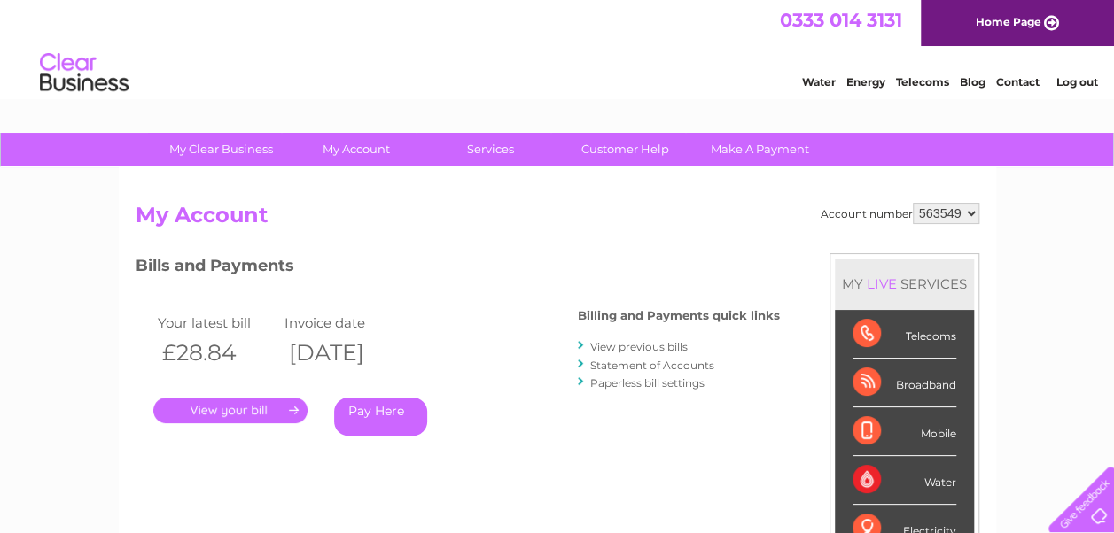 The height and width of the screenshot is (533, 1114). What do you see at coordinates (647, 383) in the screenshot?
I see `a: Paperless bill settings` at bounding box center [647, 383].